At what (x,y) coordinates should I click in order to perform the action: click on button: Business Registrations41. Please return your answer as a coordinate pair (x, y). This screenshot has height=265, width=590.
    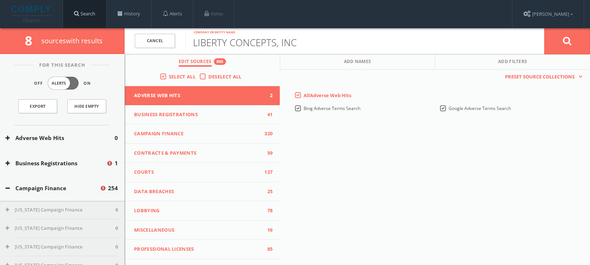
    Looking at the image, I should click on (202, 115).